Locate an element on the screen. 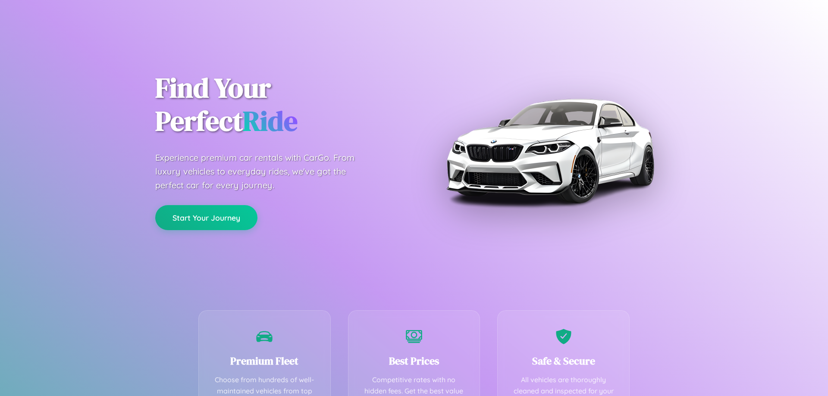 Image resolution: width=828 pixels, height=396 pixels. button: Start Your Journey is located at coordinates (206, 218).